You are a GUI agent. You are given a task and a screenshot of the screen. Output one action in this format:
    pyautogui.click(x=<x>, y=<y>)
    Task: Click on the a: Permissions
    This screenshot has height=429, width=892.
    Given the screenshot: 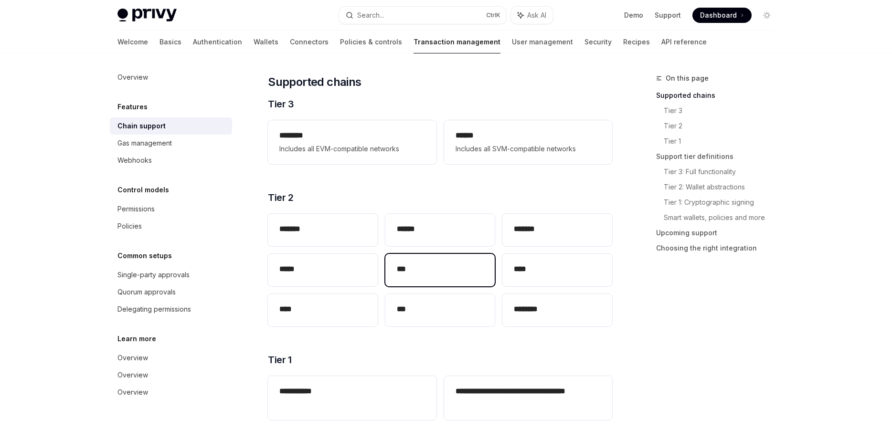 What is the action you would take?
    pyautogui.click(x=171, y=209)
    